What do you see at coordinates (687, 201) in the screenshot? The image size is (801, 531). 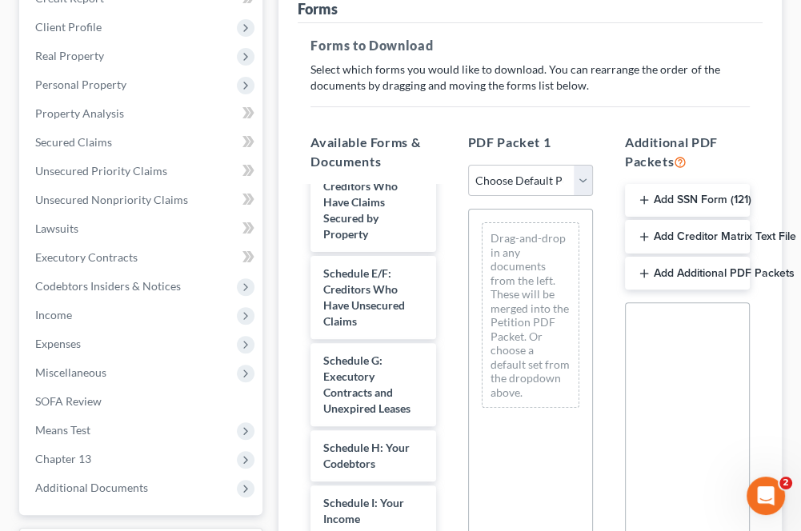 I see `button: Add SSN Form (121)` at bounding box center [687, 201].